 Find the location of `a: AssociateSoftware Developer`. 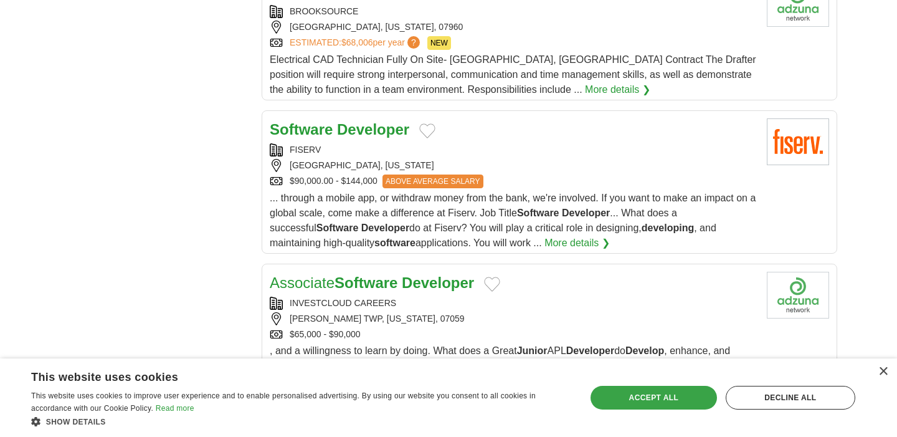

a: AssociateSoftware Developer is located at coordinates (372, 282).